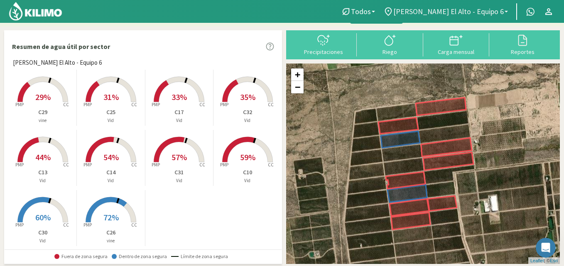 The image size is (564, 266). Describe the element at coordinates (553, 261) in the screenshot. I see `a: Esri` at that location.